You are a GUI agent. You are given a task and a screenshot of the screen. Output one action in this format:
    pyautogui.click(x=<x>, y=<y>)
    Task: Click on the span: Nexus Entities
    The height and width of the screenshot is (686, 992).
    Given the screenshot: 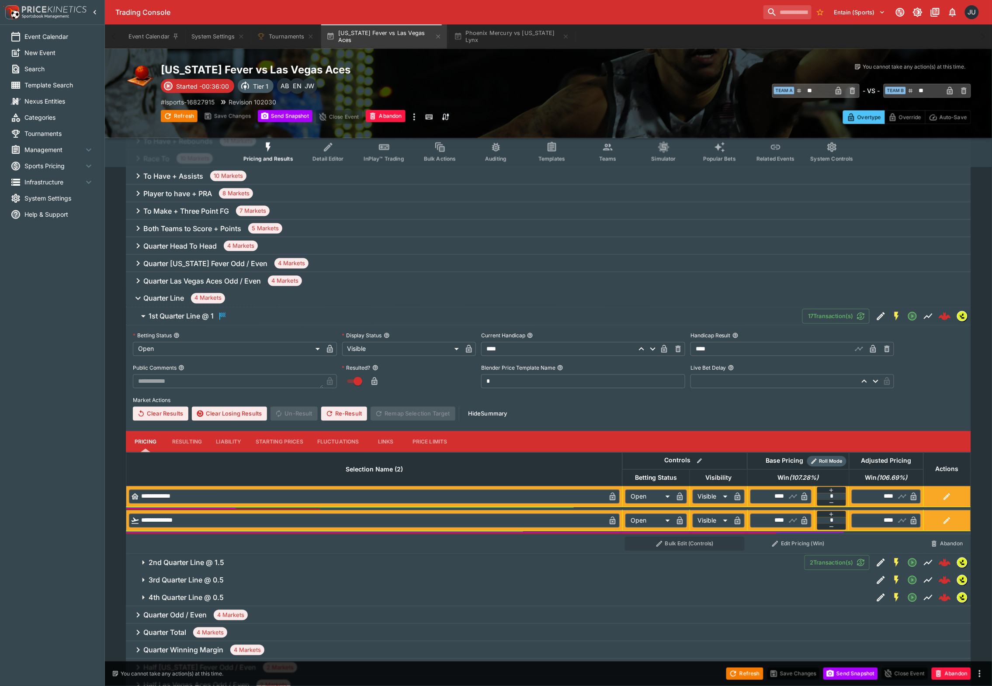 What is the action you would take?
    pyautogui.click(x=59, y=101)
    